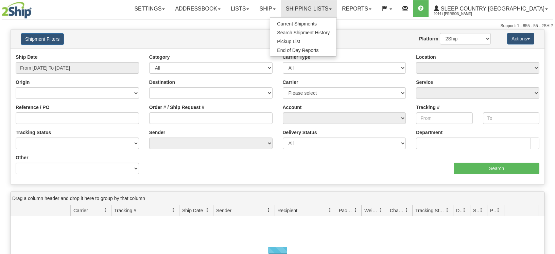 The image size is (555, 254). I want to click on span: Shipment Issues, so click(475, 211).